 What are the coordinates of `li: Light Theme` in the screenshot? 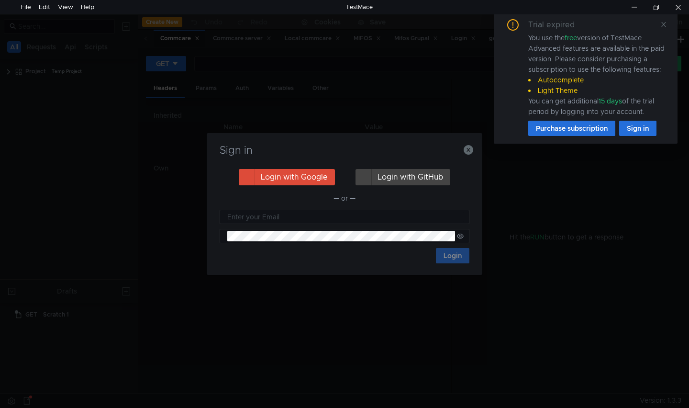 It's located at (597, 90).